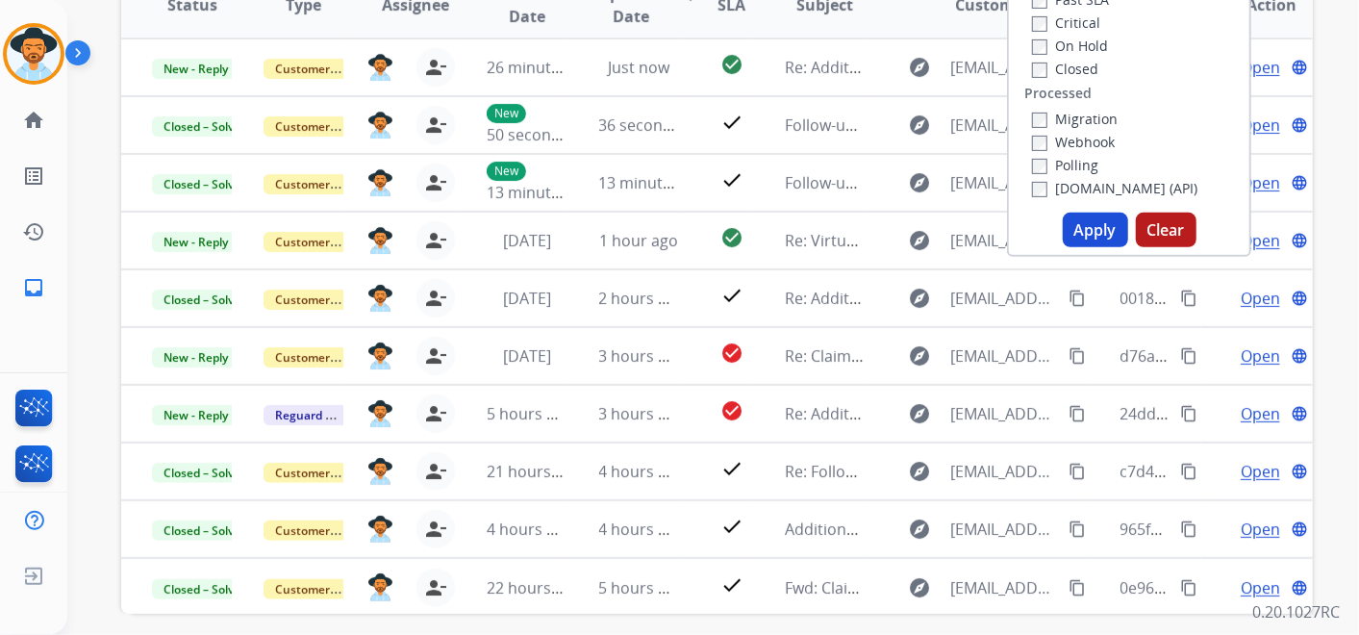 Image resolution: width=1359 pixels, height=635 pixels. Describe the element at coordinates (1069, 45) in the screenshot. I see `label: On Hold` at that location.